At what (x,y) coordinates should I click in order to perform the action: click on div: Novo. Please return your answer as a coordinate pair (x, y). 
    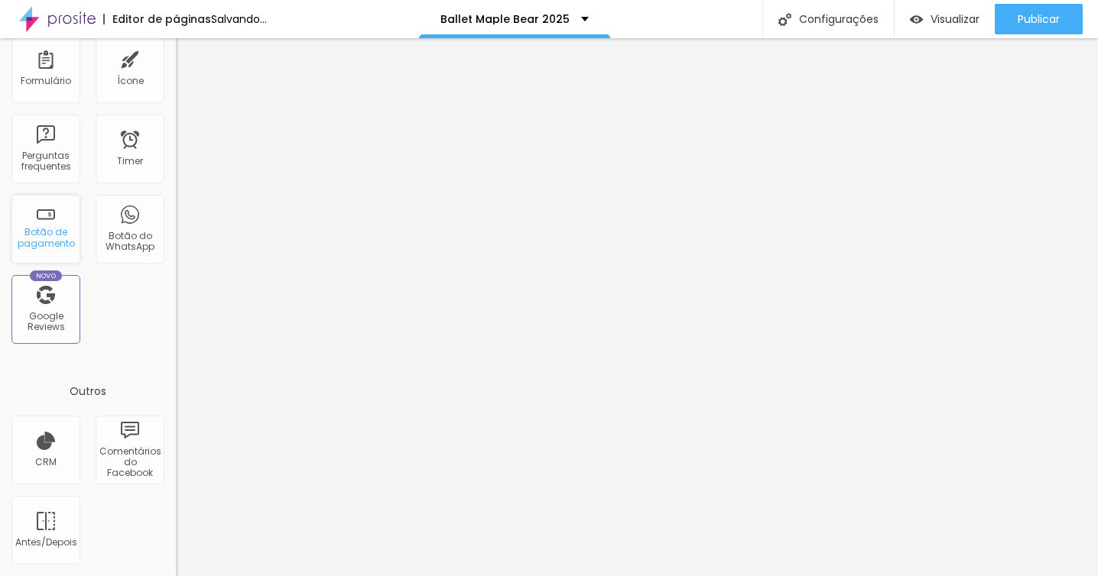
    Looking at the image, I should click on (46, 276).